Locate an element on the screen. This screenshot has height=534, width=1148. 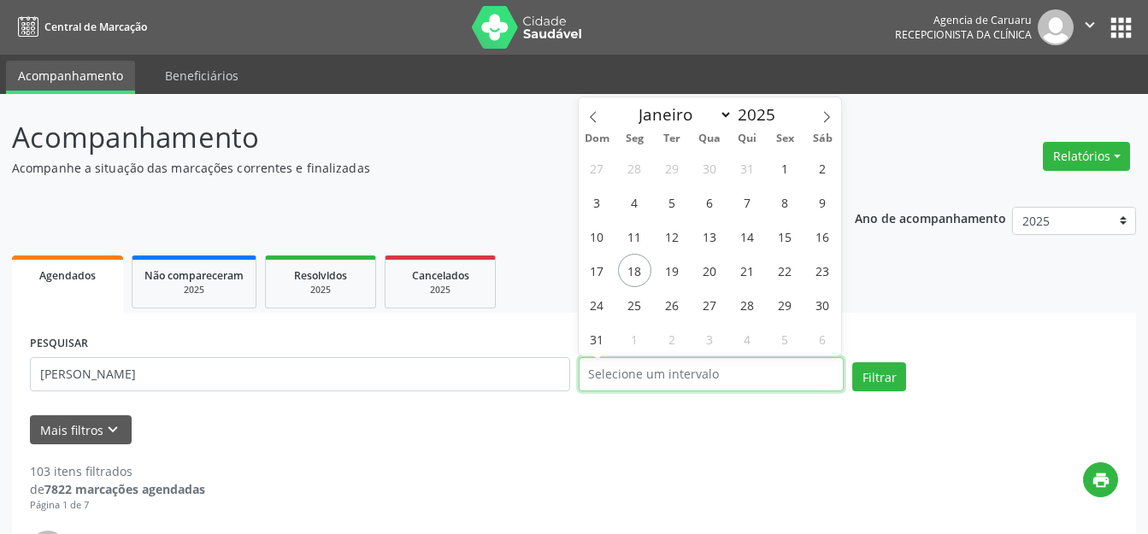
span: Agosto 11, 2025 is located at coordinates (634, 236).